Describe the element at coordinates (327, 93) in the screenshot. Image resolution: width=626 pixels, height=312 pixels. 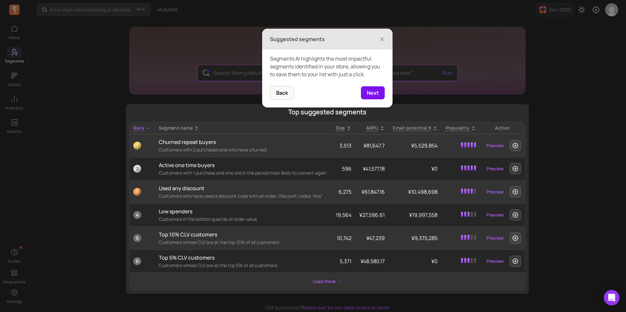
I see `span: 3 of 9` at that location.